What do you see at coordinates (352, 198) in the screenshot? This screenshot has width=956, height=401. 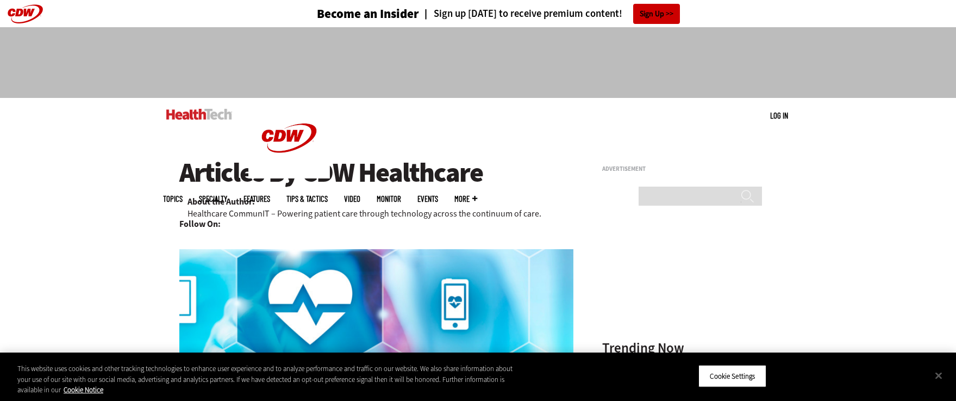 I see `a: Video` at bounding box center [352, 198].